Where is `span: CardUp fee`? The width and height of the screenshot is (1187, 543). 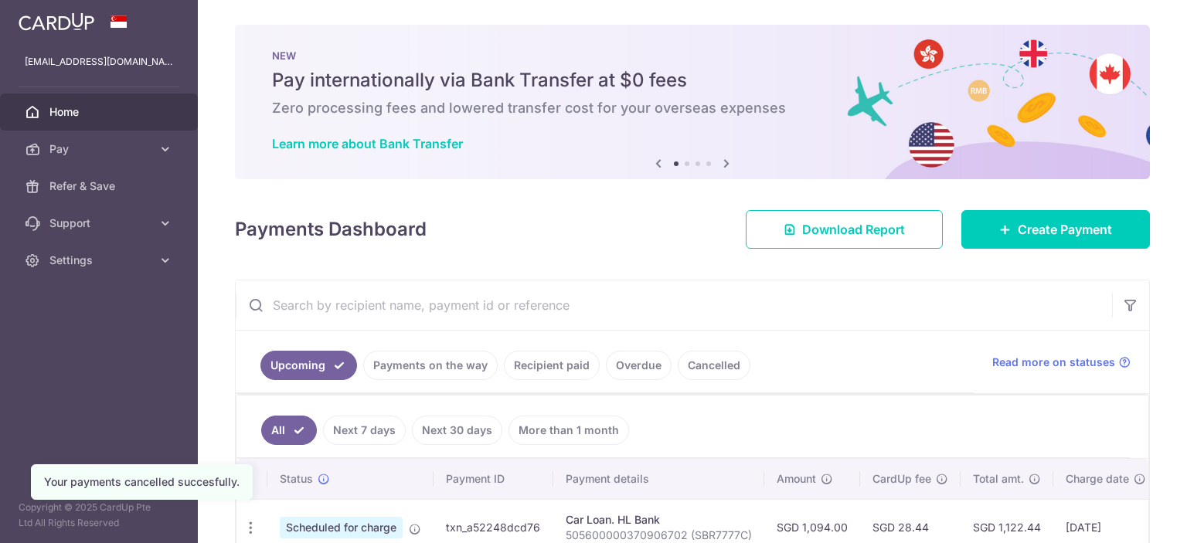
span: CardUp fee is located at coordinates (902, 479).